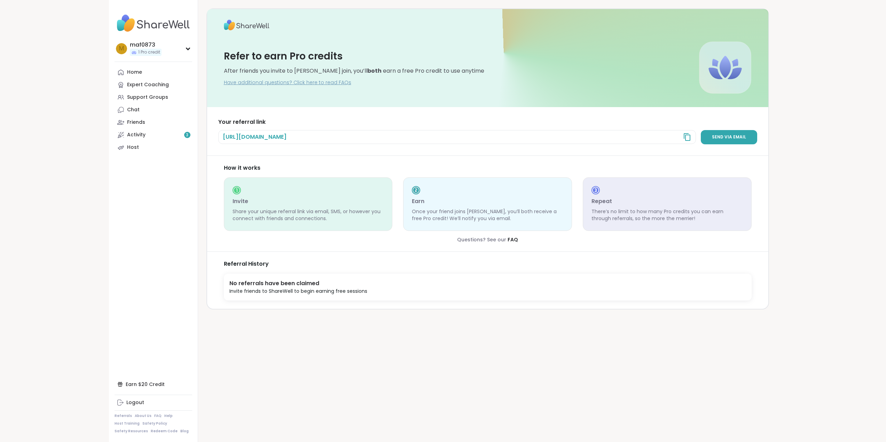 The width and height of the screenshot is (886, 442). I want to click on div: Support Groups, so click(148, 97).